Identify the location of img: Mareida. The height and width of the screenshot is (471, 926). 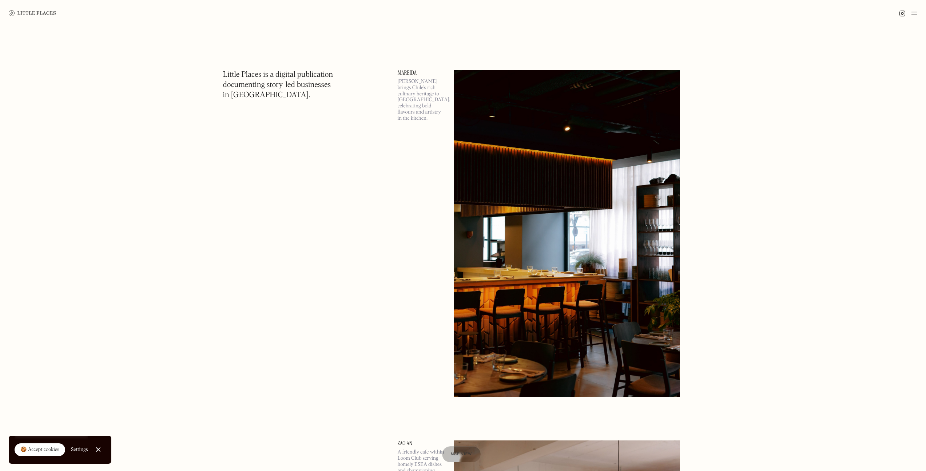
(567, 233).